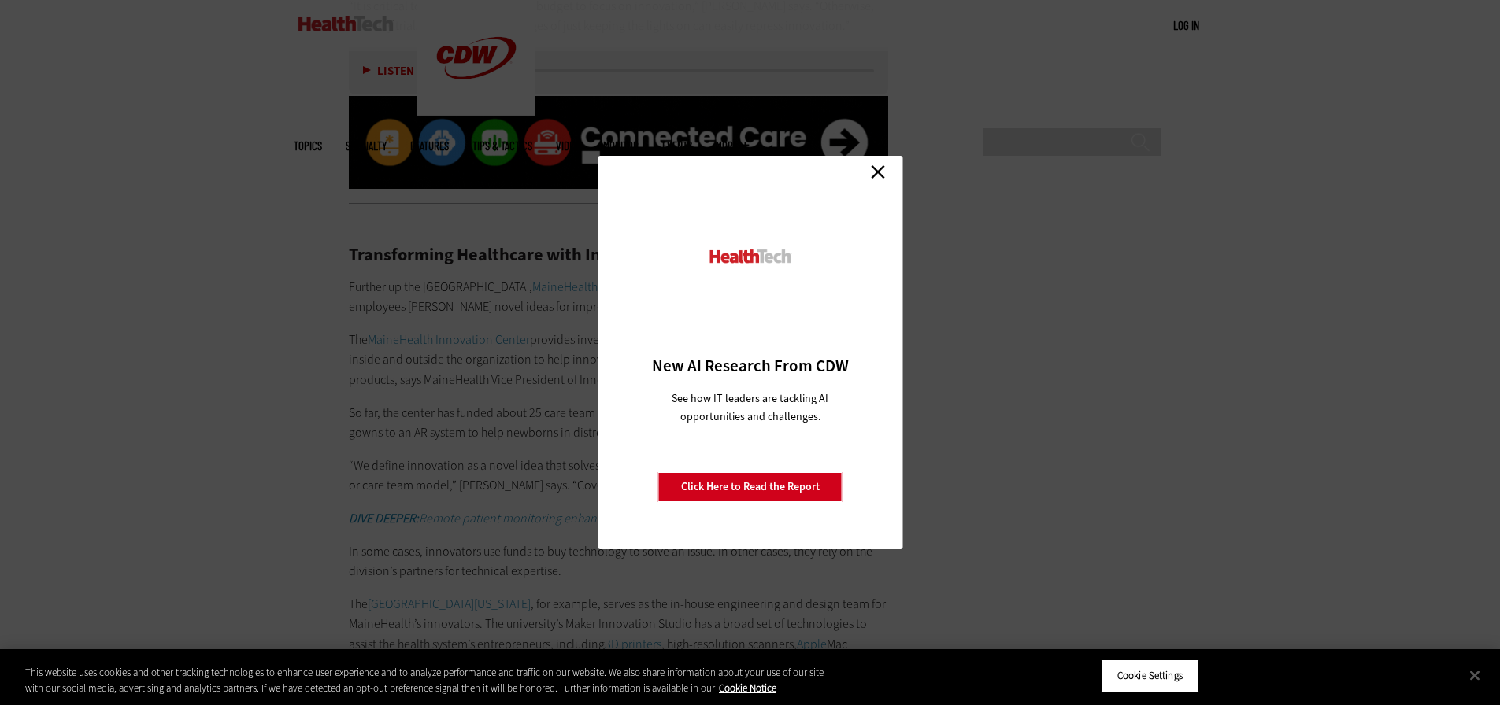 Image resolution: width=1500 pixels, height=705 pixels. What do you see at coordinates (1149, 676) in the screenshot?
I see `button: Cookie Settings` at bounding box center [1149, 676].